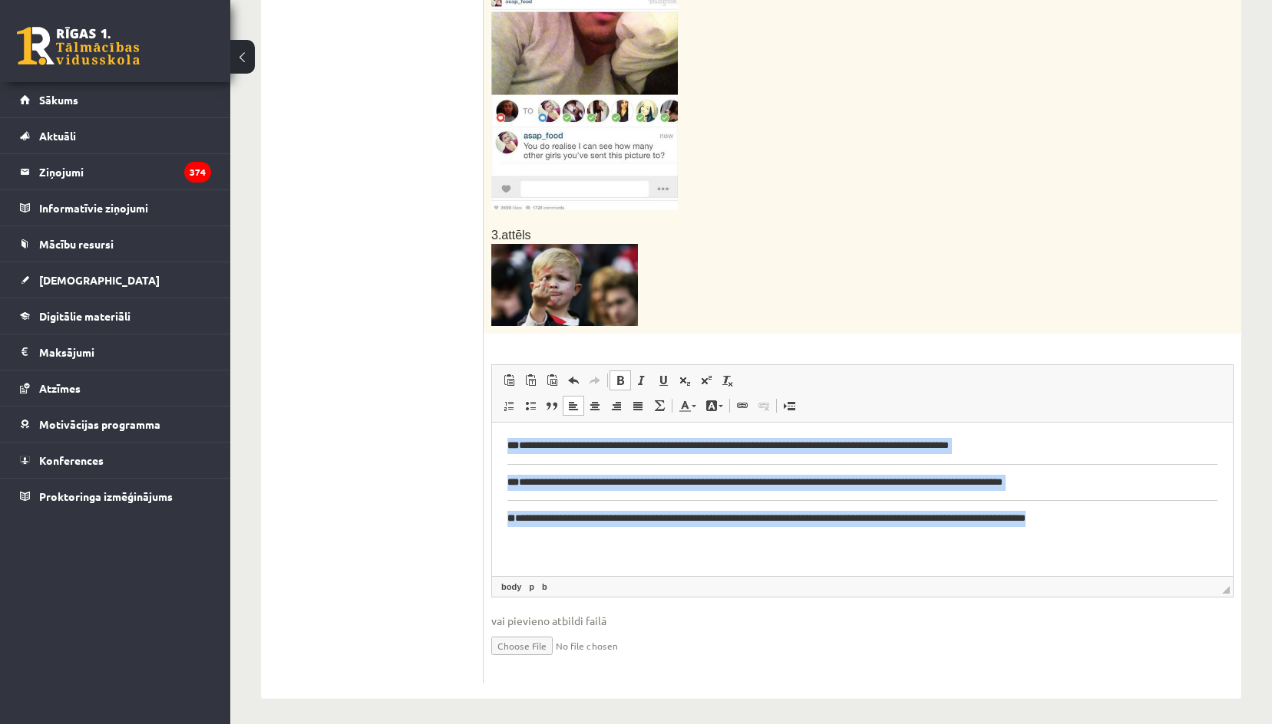 The image size is (1272, 724). Describe the element at coordinates (115, 100) in the screenshot. I see `a: Sākums` at that location.